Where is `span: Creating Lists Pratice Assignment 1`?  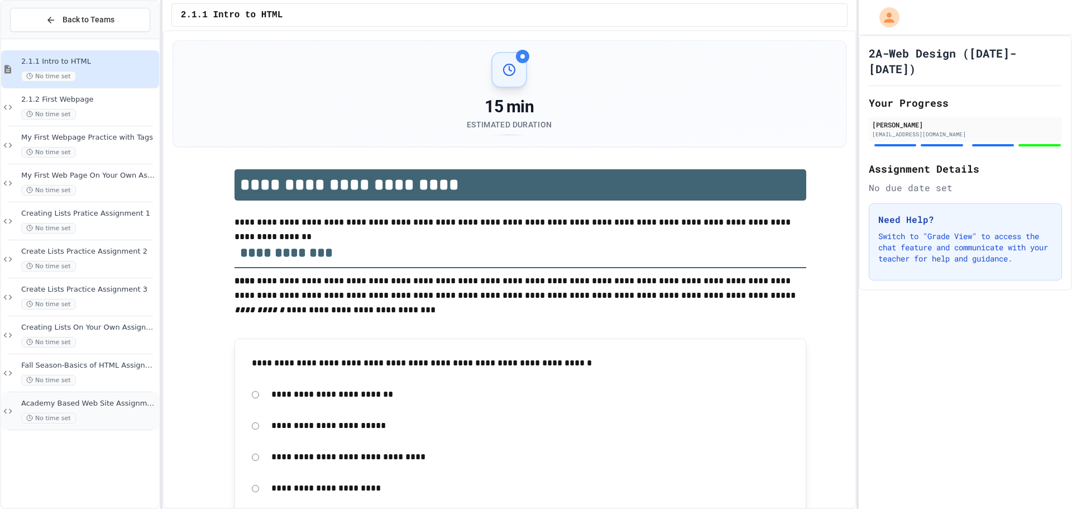 span: Creating Lists Pratice Assignment 1 is located at coordinates (89, 213).